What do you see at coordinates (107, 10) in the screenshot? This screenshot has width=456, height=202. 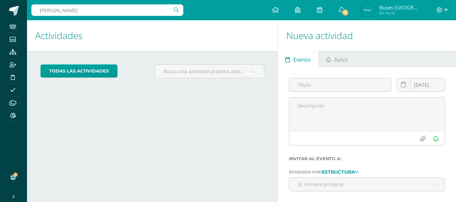 I see `input: Busca un usuario...` at bounding box center [107, 10].